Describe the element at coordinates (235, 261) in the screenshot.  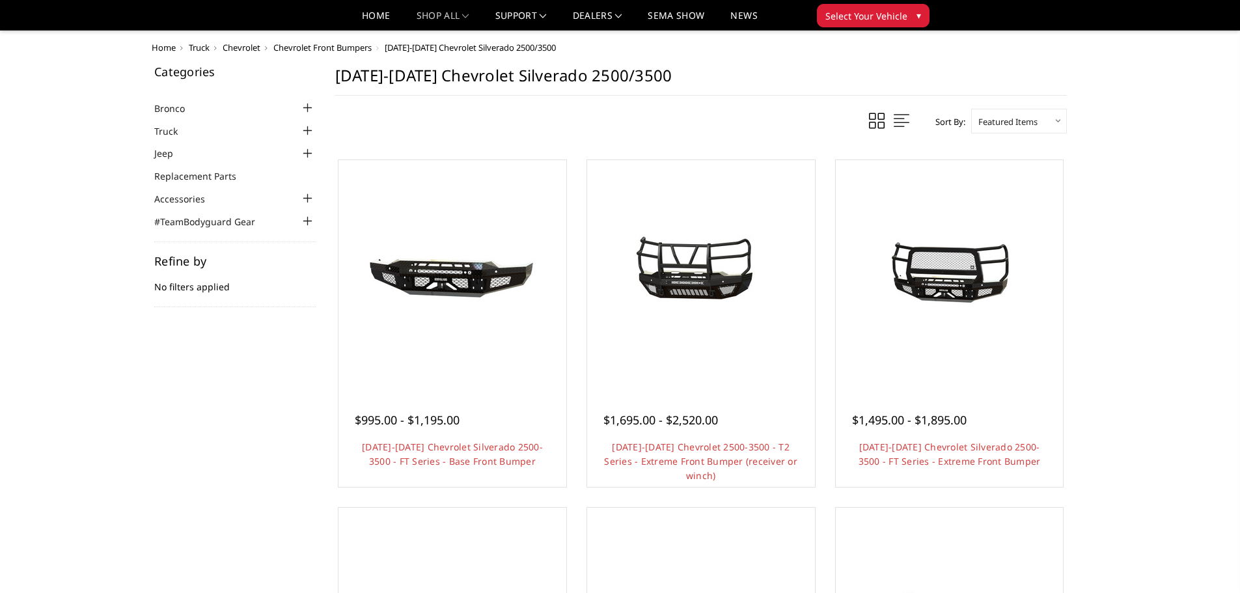
I see `h5: Refine by` at that location.